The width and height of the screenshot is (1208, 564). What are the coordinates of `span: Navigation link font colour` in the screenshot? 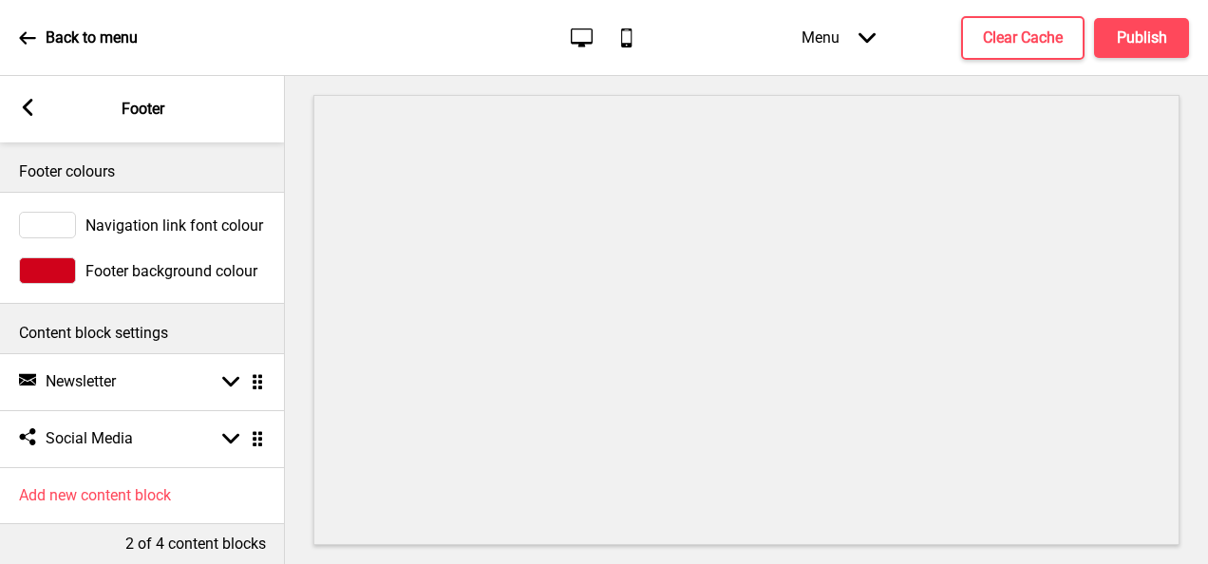 It's located at (174, 225).